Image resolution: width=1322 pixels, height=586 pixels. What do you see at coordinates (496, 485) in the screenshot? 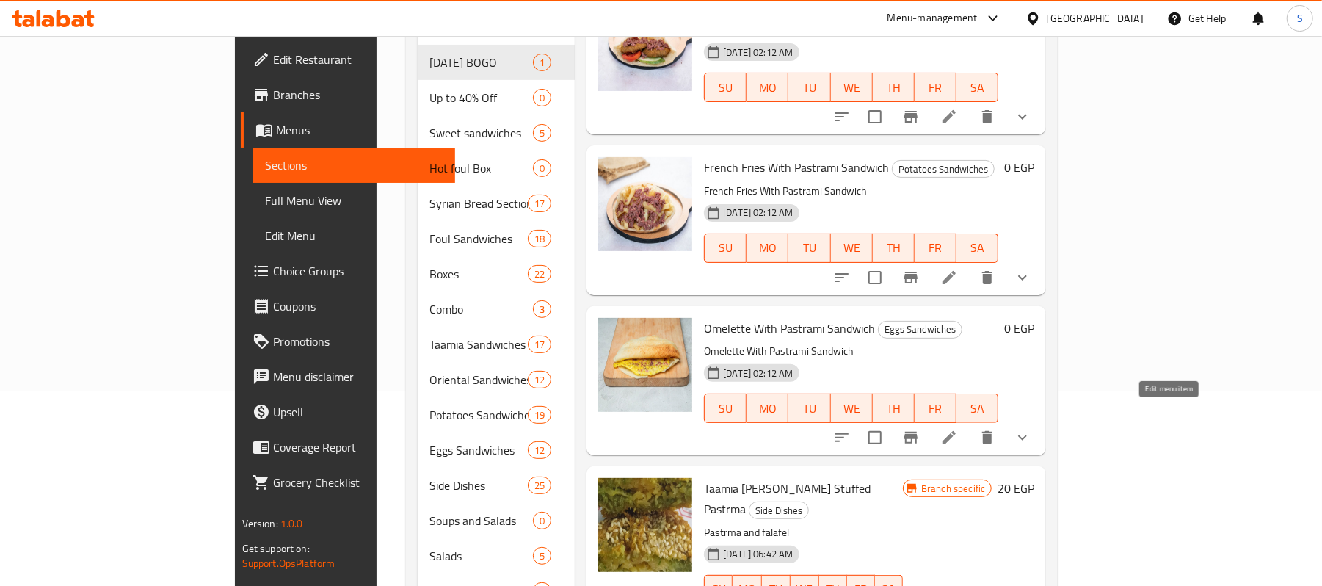
I see `div: Side Dishes25` at bounding box center [496, 485].